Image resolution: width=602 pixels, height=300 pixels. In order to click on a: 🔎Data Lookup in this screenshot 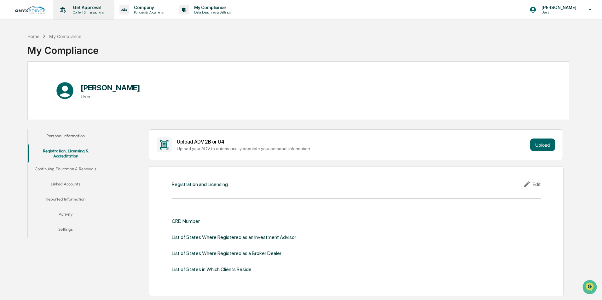, I will do `click(23, 95)`.